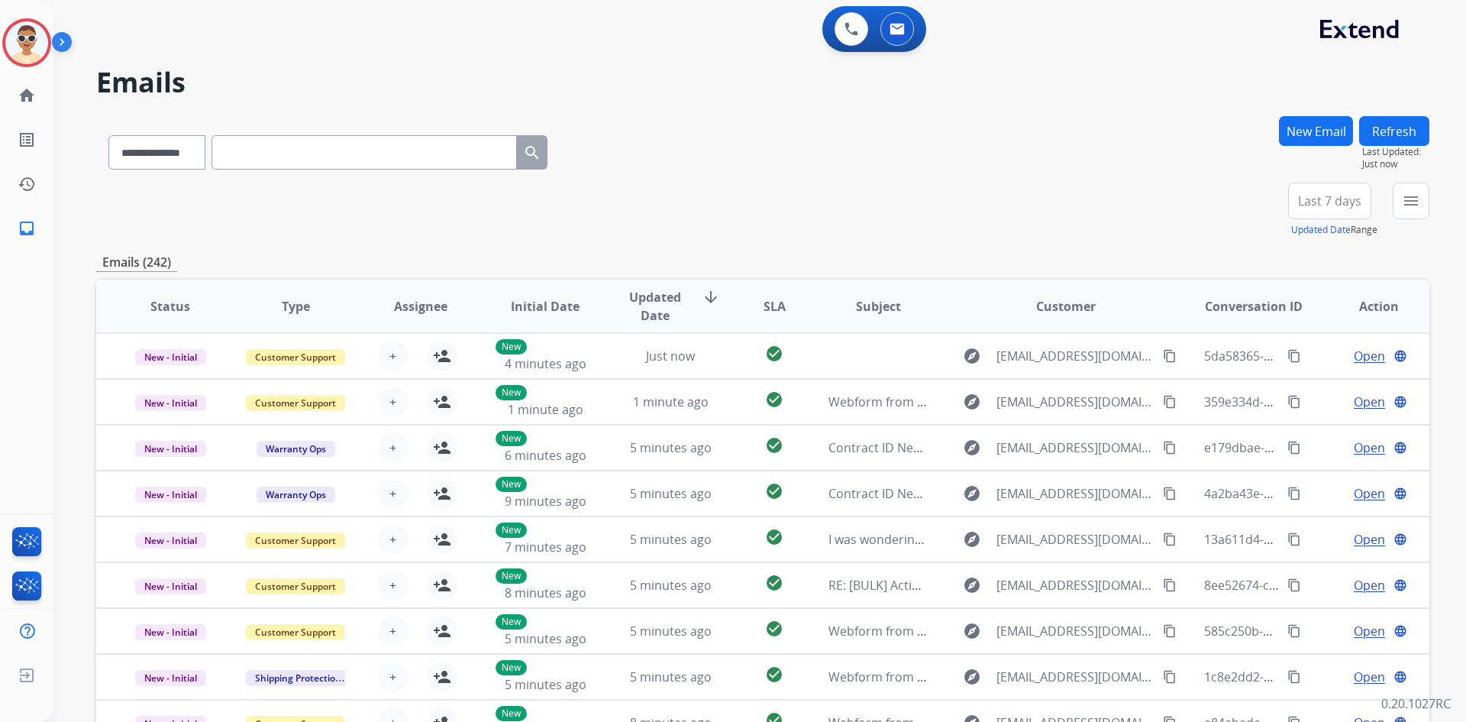 The height and width of the screenshot is (722, 1466). I want to click on th: Action, so click(1367, 306).